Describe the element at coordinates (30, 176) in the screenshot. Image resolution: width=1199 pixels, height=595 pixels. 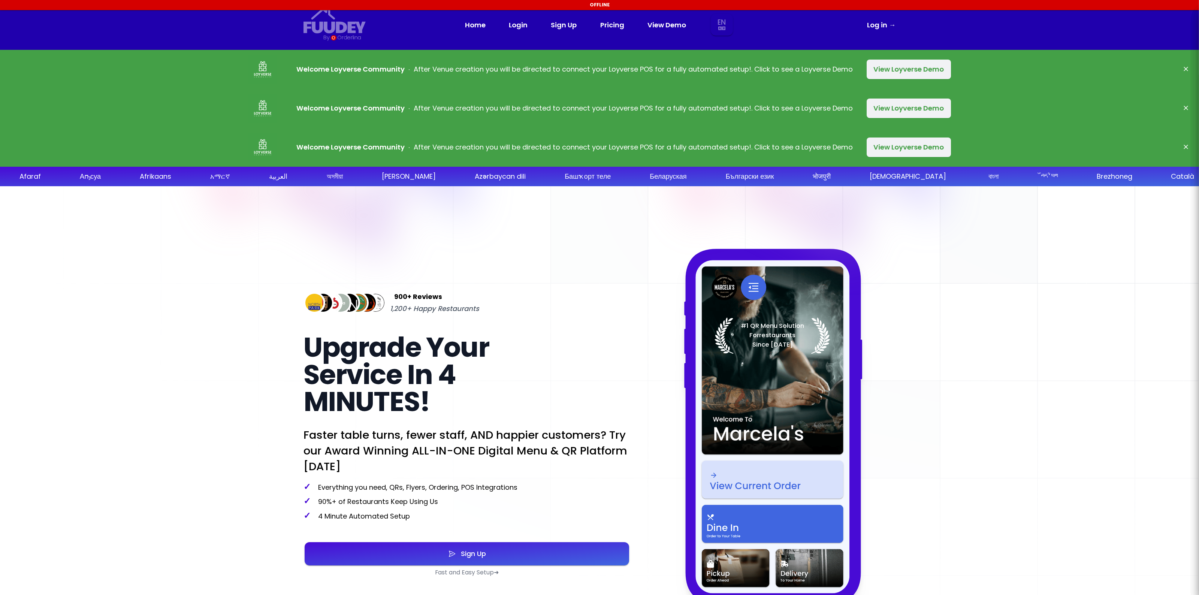
I see `div: Afaraf` at that location.